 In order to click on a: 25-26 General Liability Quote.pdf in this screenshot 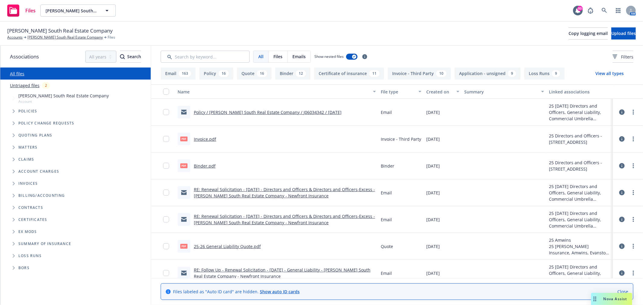, I will do `click(227, 246)`.